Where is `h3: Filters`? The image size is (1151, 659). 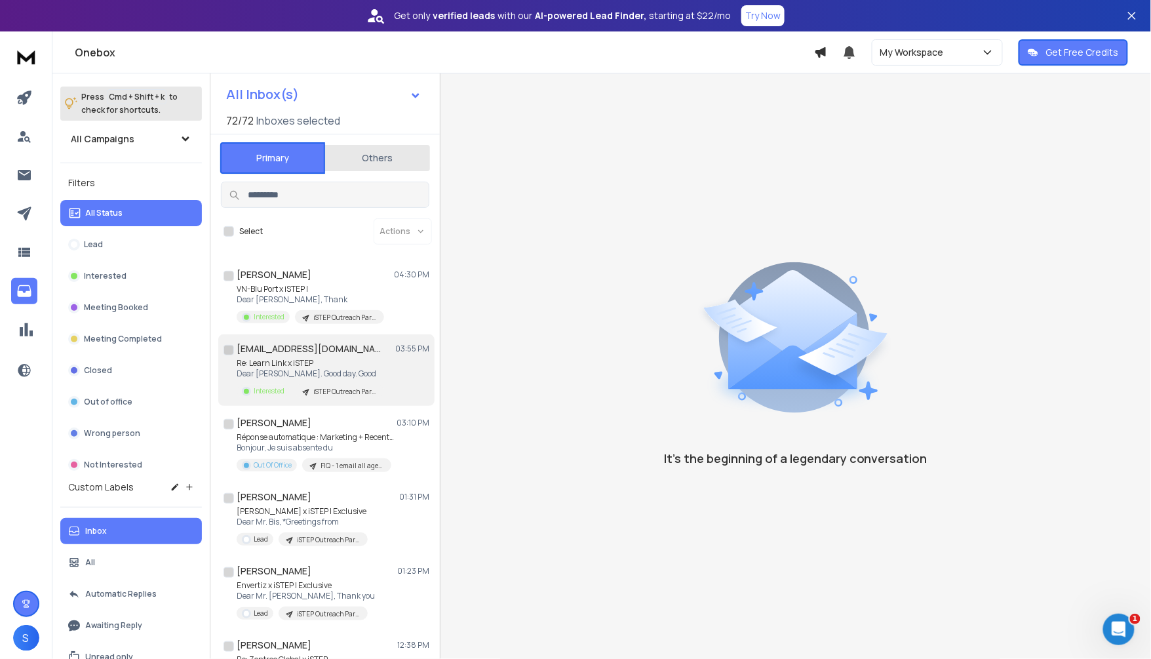
h3: Filters is located at coordinates (131, 183).